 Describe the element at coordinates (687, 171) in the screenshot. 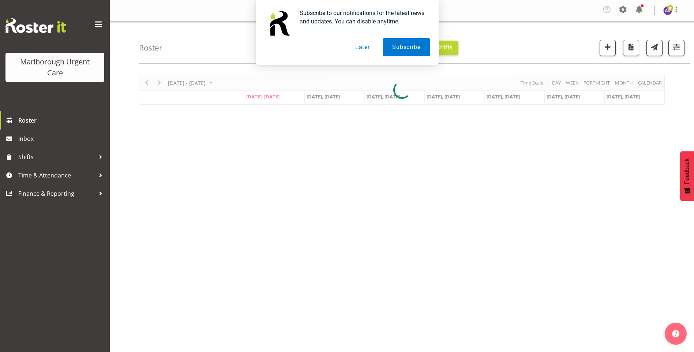

I see `span: Feedback` at that location.